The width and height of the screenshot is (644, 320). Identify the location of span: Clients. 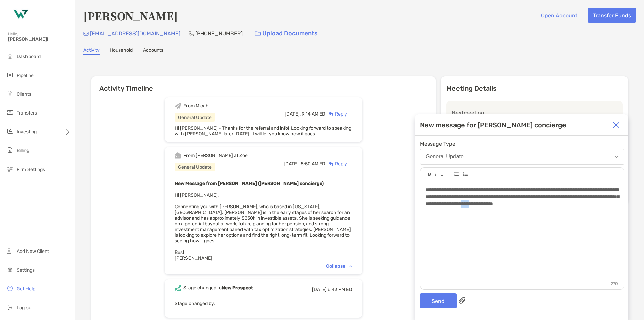
(24, 94).